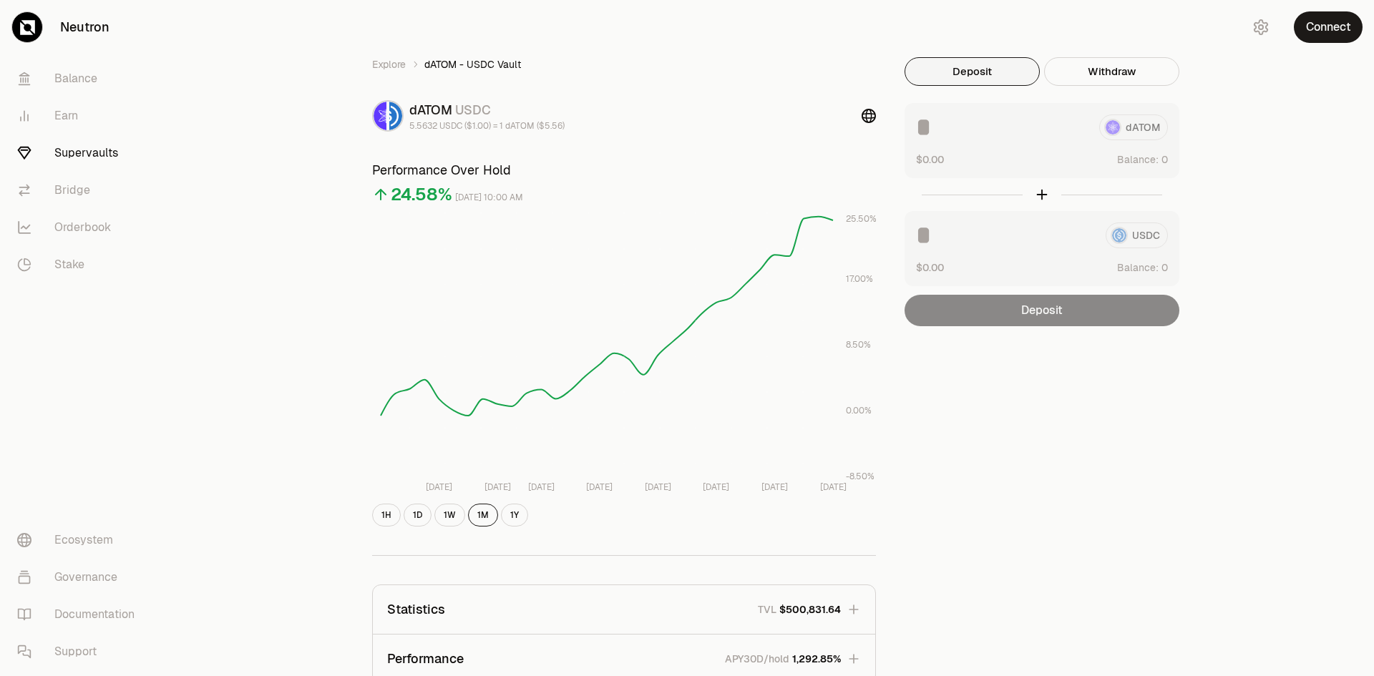 This screenshot has width=1374, height=676. I want to click on span: USDC, so click(473, 110).